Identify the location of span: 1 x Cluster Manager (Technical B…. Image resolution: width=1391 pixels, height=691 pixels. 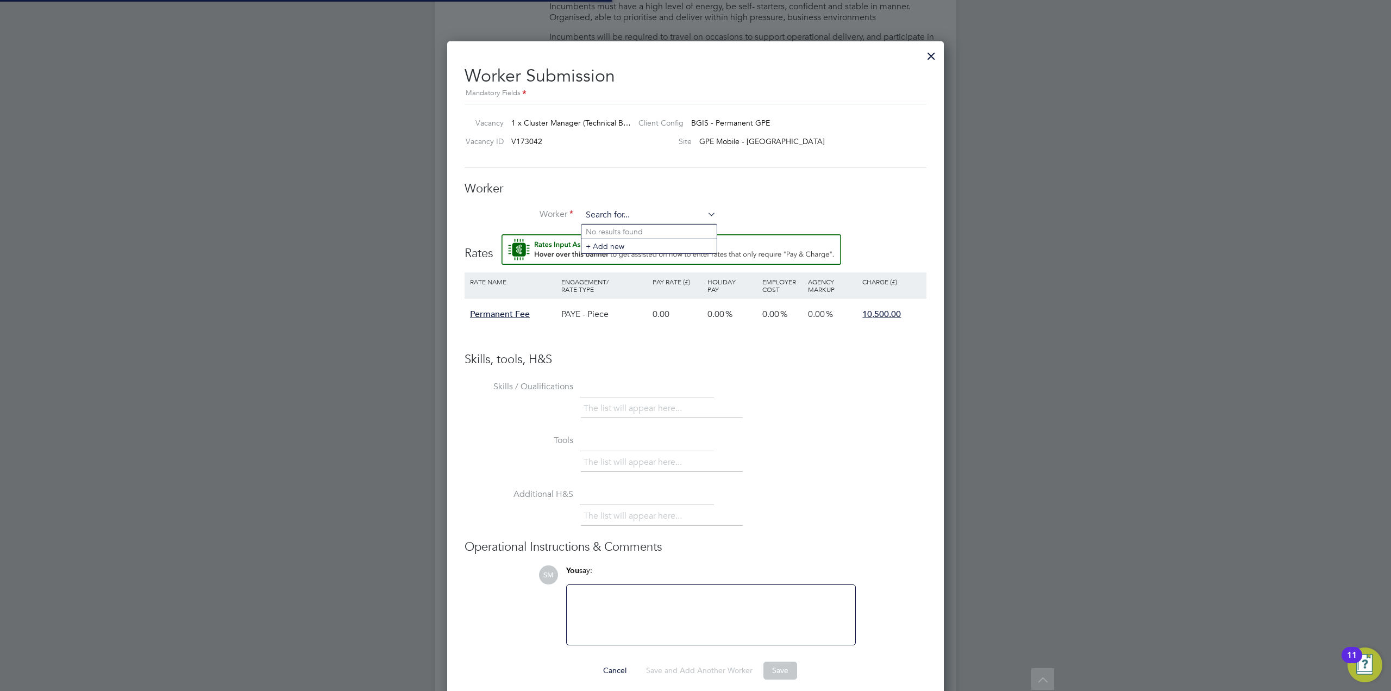
(571, 123).